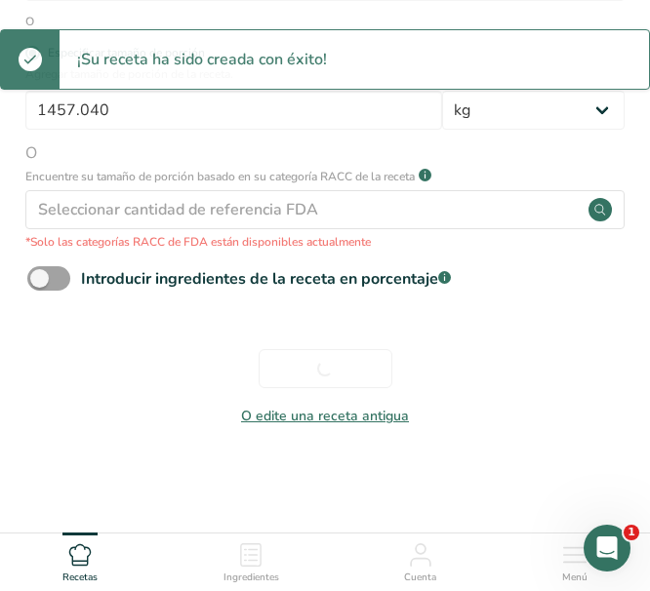 Image resolution: width=650 pixels, height=591 pixels. What do you see at coordinates (575, 578) in the screenshot?
I see `span: Menú` at bounding box center [575, 578].